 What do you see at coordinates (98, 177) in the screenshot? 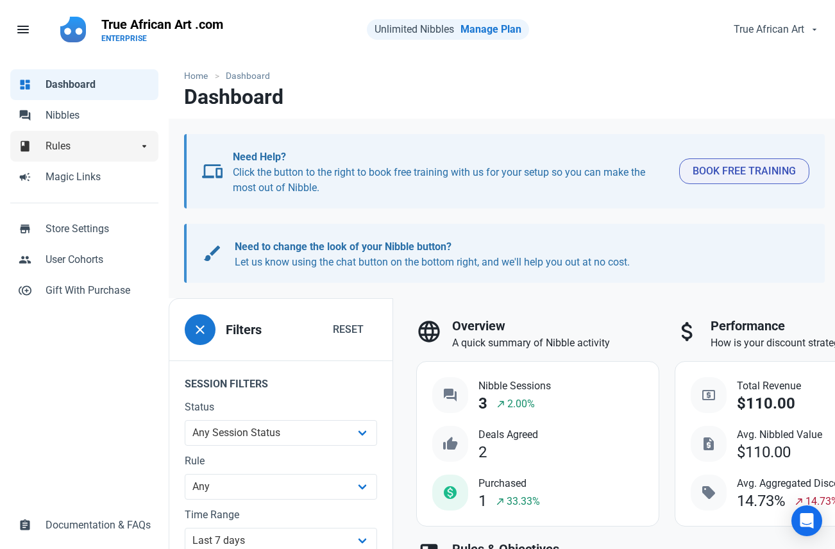
I see `span: Magic Links` at bounding box center [98, 177].